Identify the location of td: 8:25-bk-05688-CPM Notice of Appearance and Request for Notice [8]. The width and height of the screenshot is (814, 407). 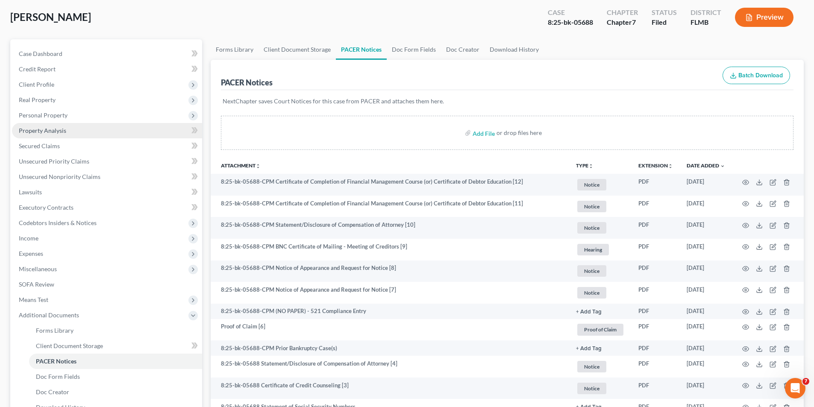
(390, 271).